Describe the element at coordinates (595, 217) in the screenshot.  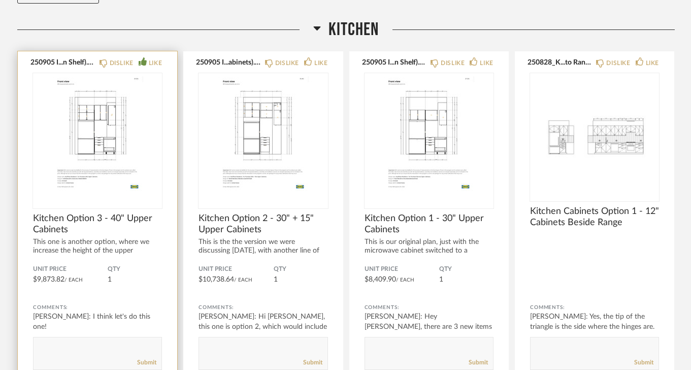
I see `span: Kitchen Cabinets Option 1 - 12" Cabinets Beside Range` at that location.